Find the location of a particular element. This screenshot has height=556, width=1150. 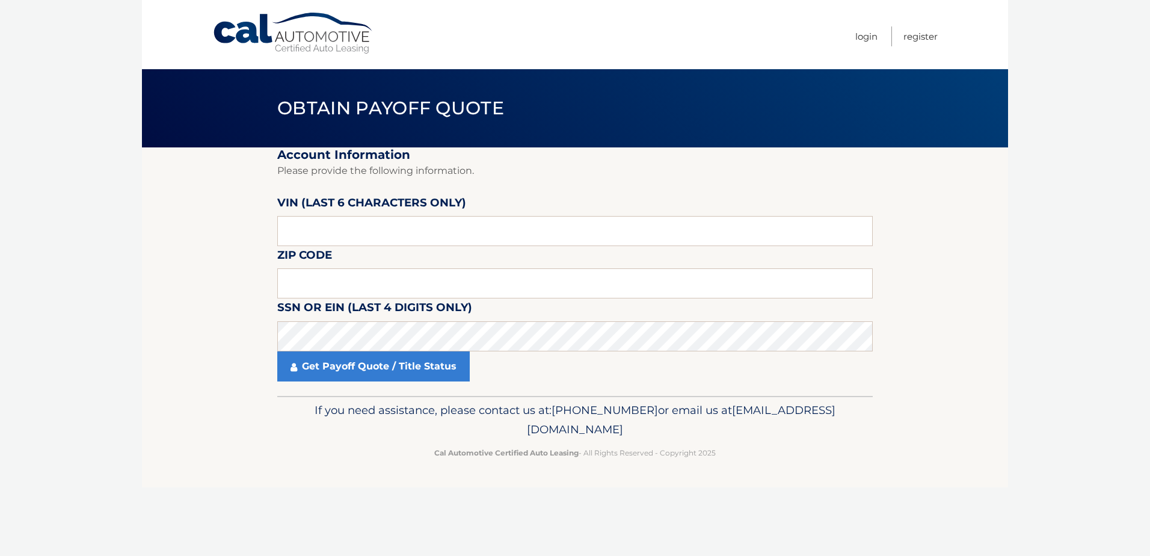

label: SSN or EIN (last 4 digits only) is located at coordinates (375, 309).